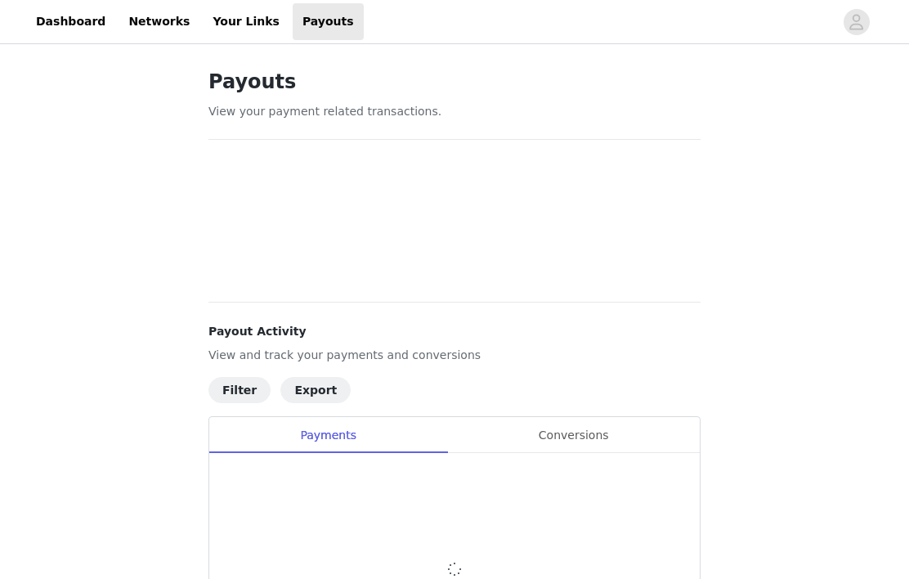  What do you see at coordinates (328, 435) in the screenshot?
I see `div: Payments` at bounding box center [328, 435].